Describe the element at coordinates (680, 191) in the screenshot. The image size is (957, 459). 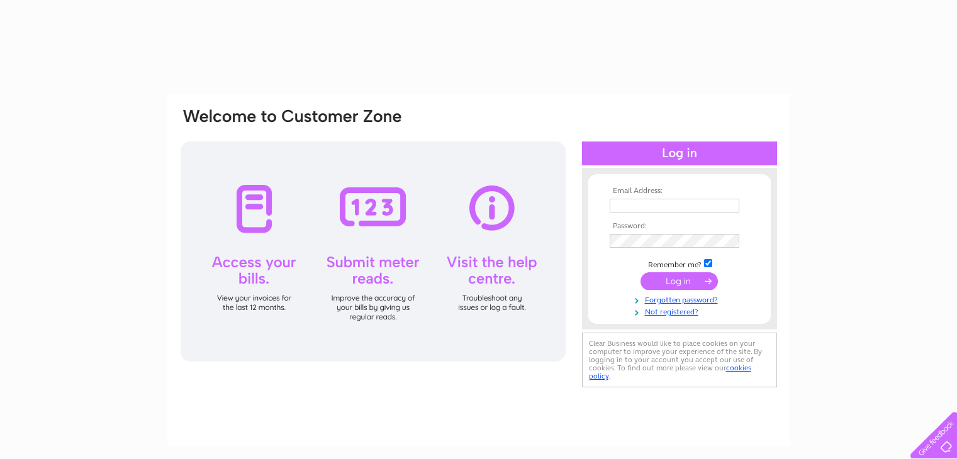
I see `th: Email Address:` at that location.